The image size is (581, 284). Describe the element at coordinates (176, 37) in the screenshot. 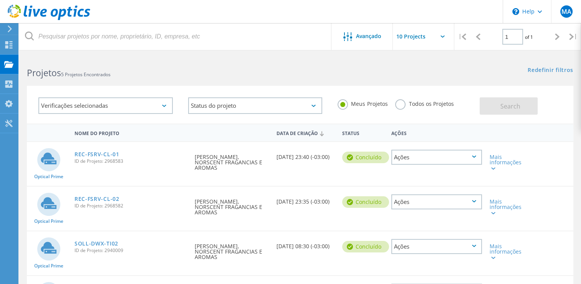

I see `input: Pesquisar projetos por nome, proprietário, ID, empresa, etc` at that location.